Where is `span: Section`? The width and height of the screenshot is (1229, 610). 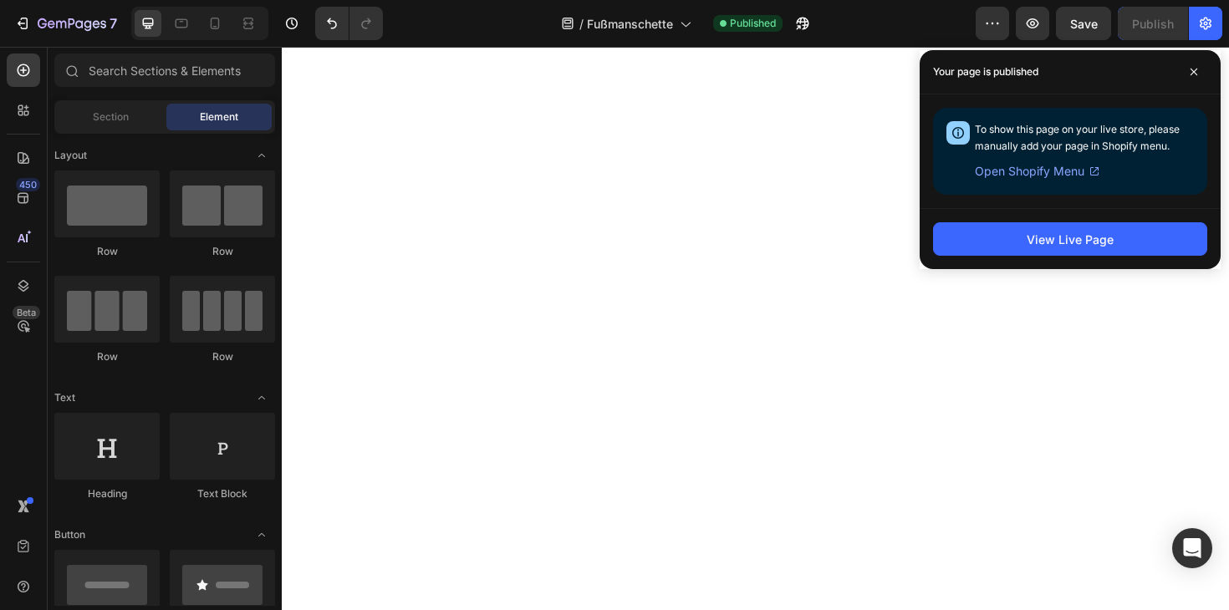 span: Section is located at coordinates (110, 117).